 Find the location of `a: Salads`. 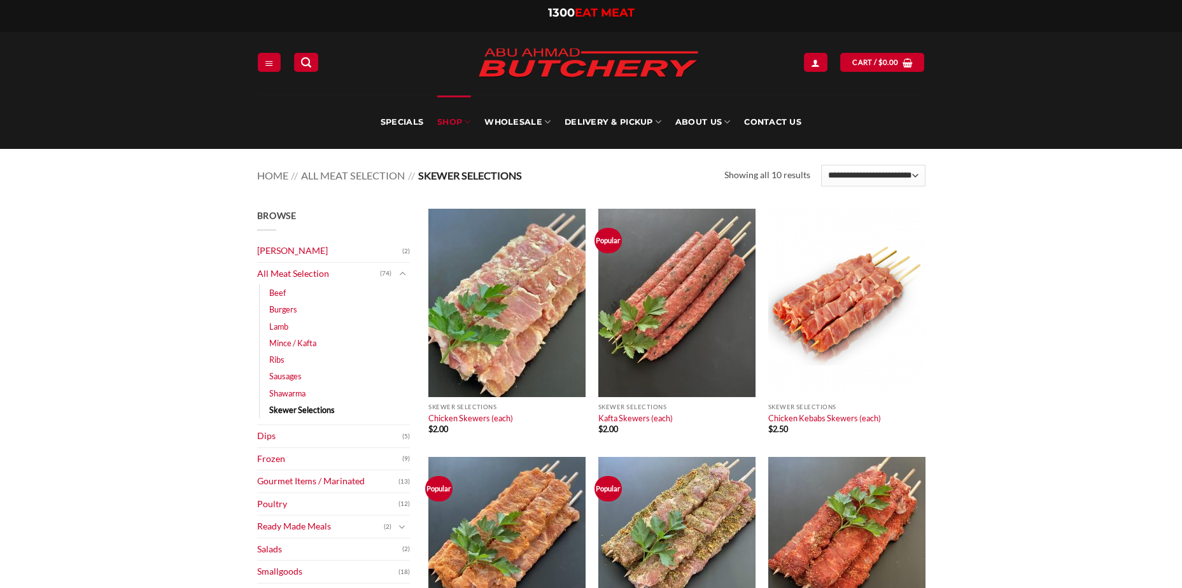

a: Salads is located at coordinates (330, 549).